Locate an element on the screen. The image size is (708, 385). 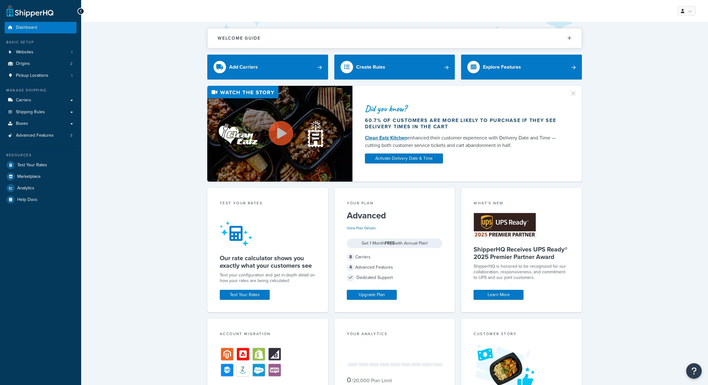
span: 2 is located at coordinates (71, 64).